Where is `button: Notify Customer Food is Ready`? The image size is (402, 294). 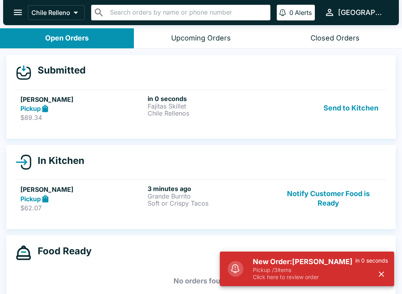 button: Notify Customer Food is Ready is located at coordinates (328, 198).